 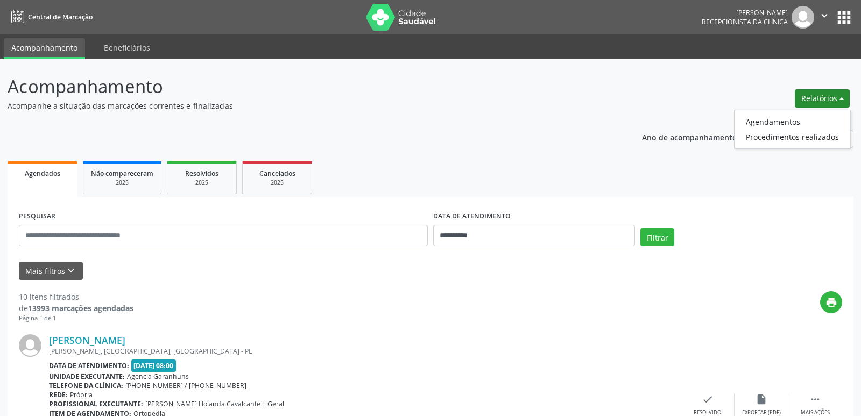 What do you see at coordinates (657, 237) in the screenshot?
I see `button: Filtrar` at bounding box center [657, 237].